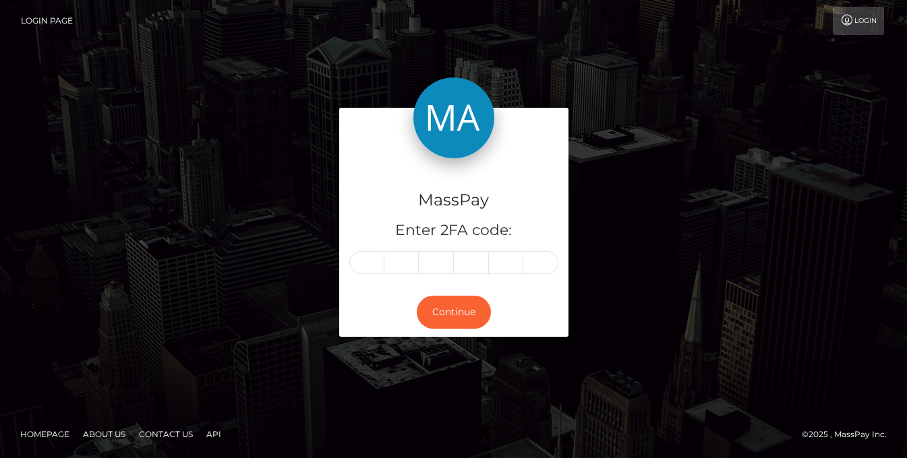  What do you see at coordinates (454, 231) in the screenshot?
I see `h5: Enter 2FA code:` at bounding box center [454, 231].